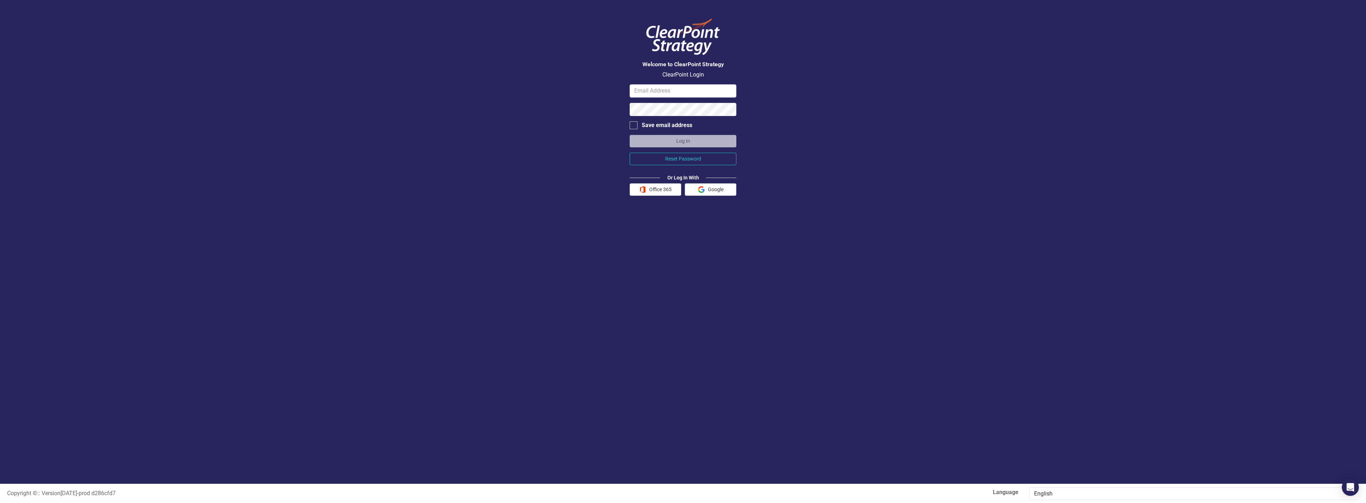 Image resolution: width=1366 pixels, height=503 pixels. Describe the element at coordinates (683, 64) in the screenshot. I see `h3: Welcome to ClearPoint Strategy` at that location.